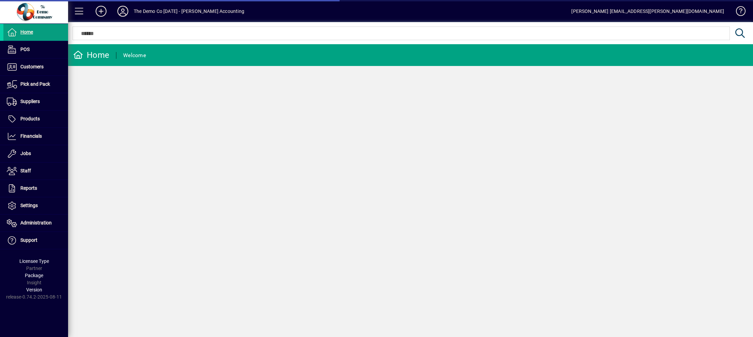 The width and height of the screenshot is (753, 337). Describe the element at coordinates (29, 188) in the screenshot. I see `span: Reports` at that location.